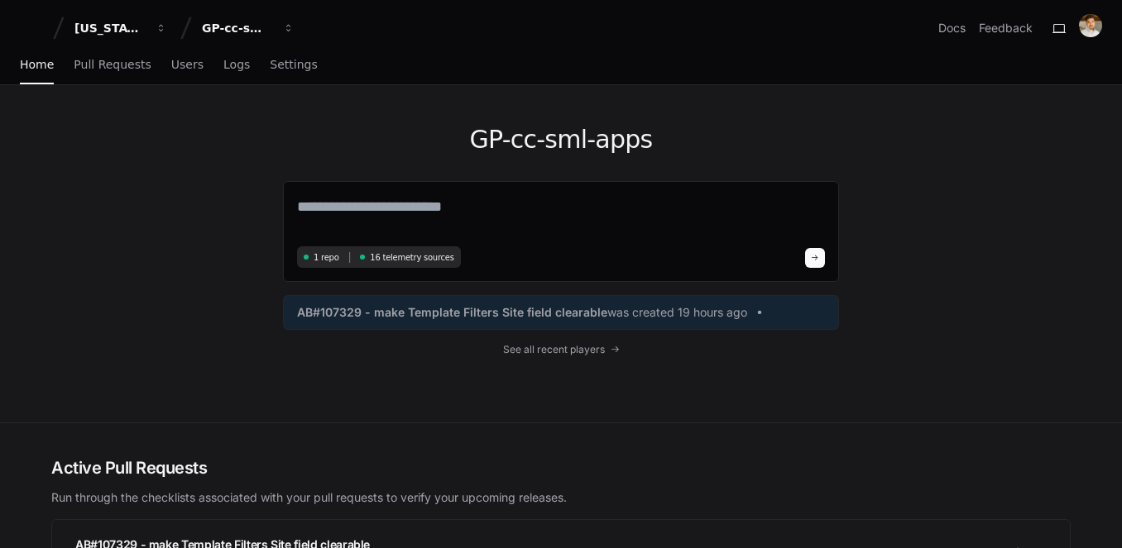 This screenshot has width=1122, height=548. Describe the element at coordinates (293, 65) in the screenshot. I see `a: Settings` at that location.